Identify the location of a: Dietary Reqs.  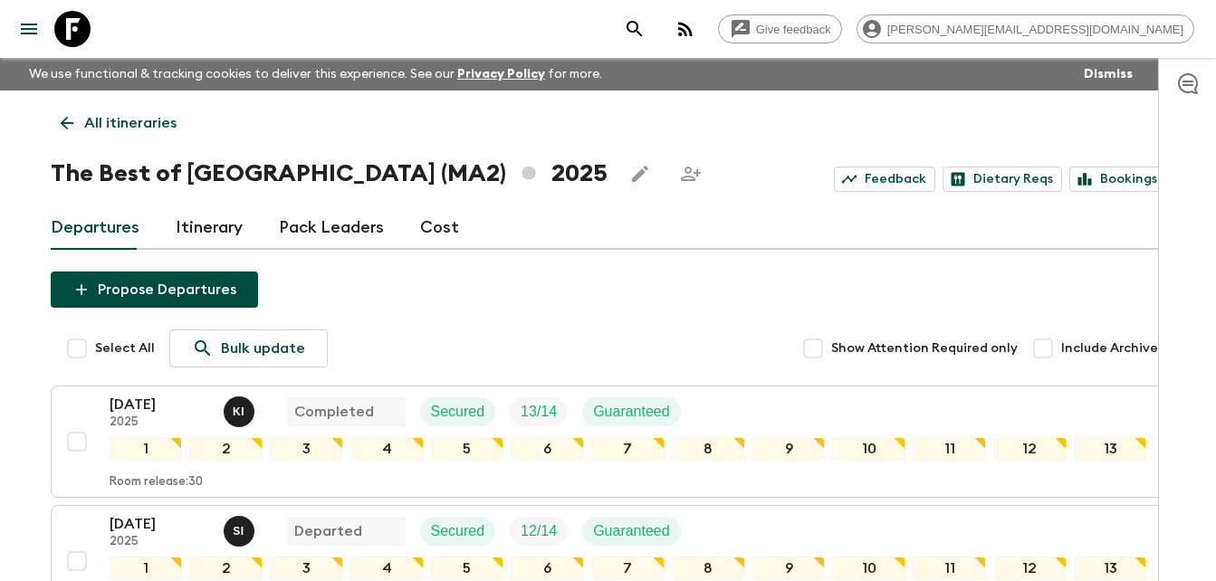
(1002, 179).